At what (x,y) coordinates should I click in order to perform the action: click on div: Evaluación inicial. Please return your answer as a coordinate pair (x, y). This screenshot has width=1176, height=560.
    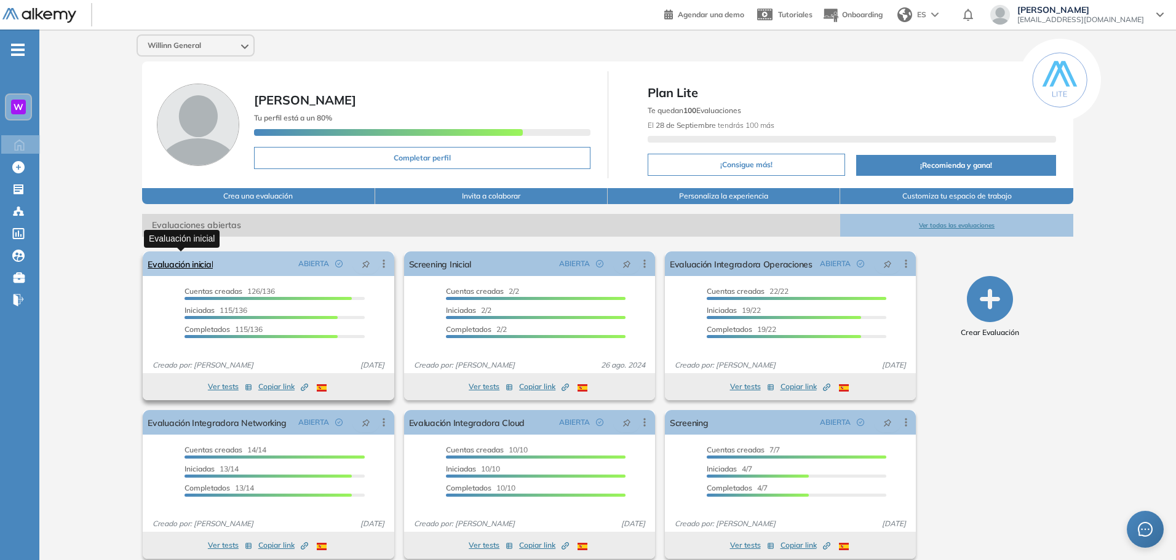
    Looking at the image, I should click on (181, 239).